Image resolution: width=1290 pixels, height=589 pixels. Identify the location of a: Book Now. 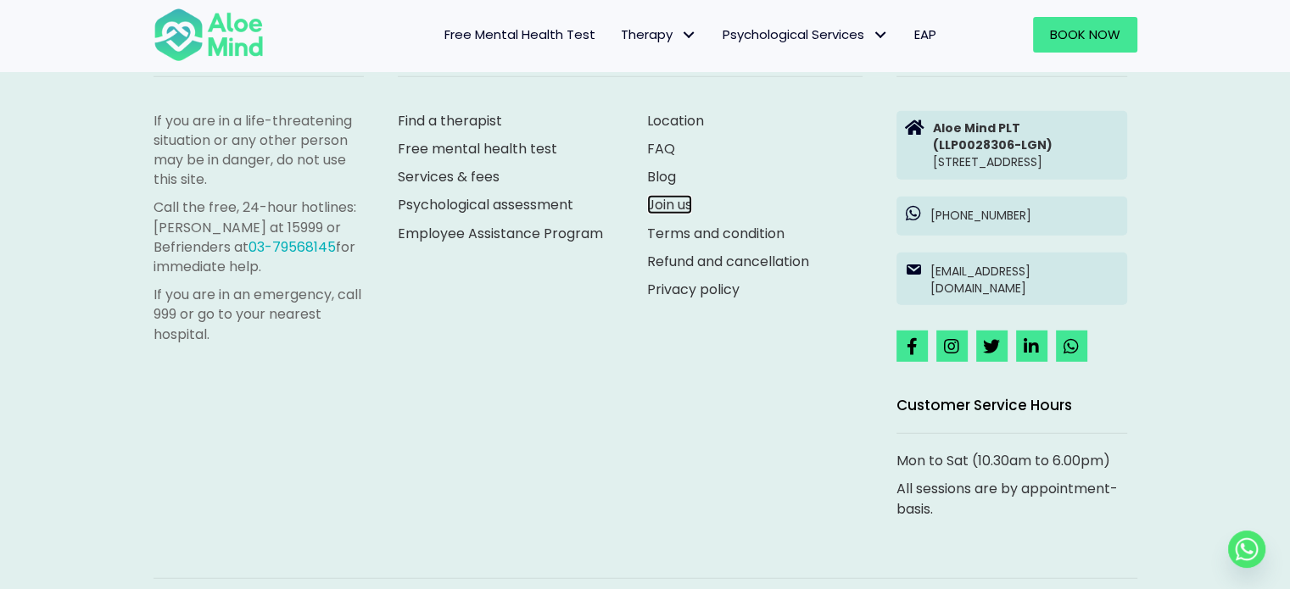
(1084, 35).